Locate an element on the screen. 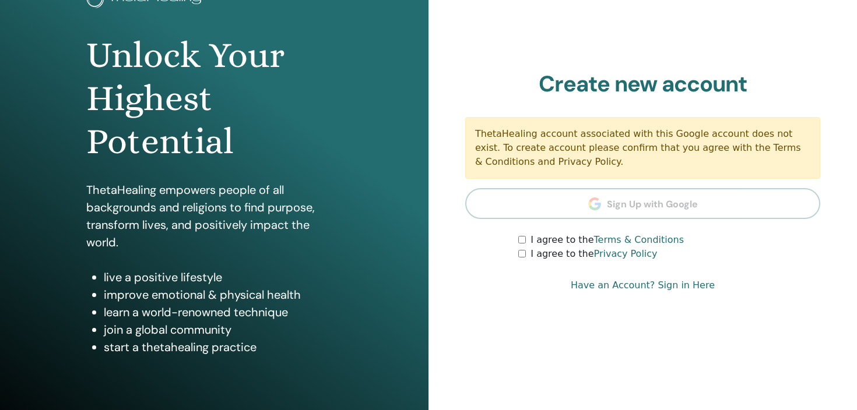  div: ThetaHealing account associated with this Google account does not exist. To create account please... is located at coordinates (642, 148).